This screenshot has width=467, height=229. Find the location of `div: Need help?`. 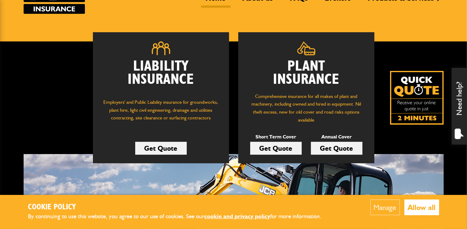

div: Need help? is located at coordinates (459, 106).